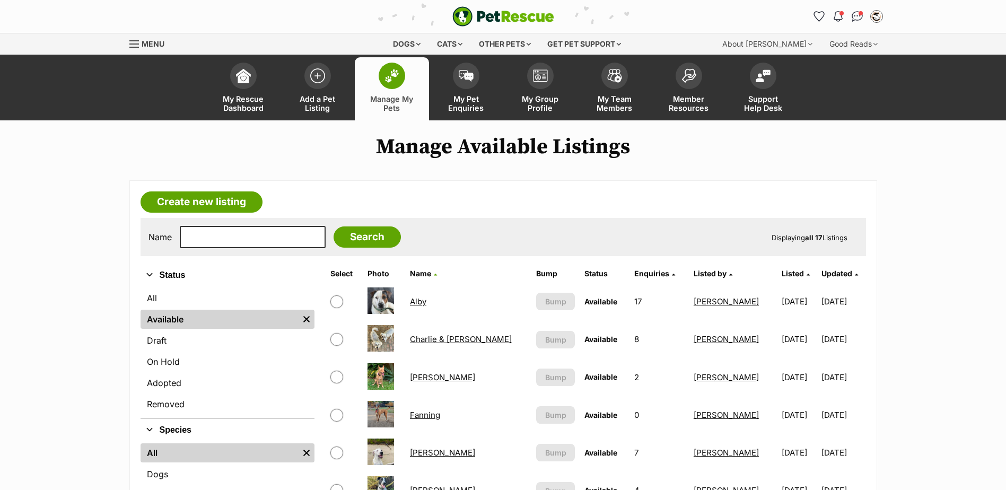  I want to click on span: Support Help Desk, so click(763, 103).